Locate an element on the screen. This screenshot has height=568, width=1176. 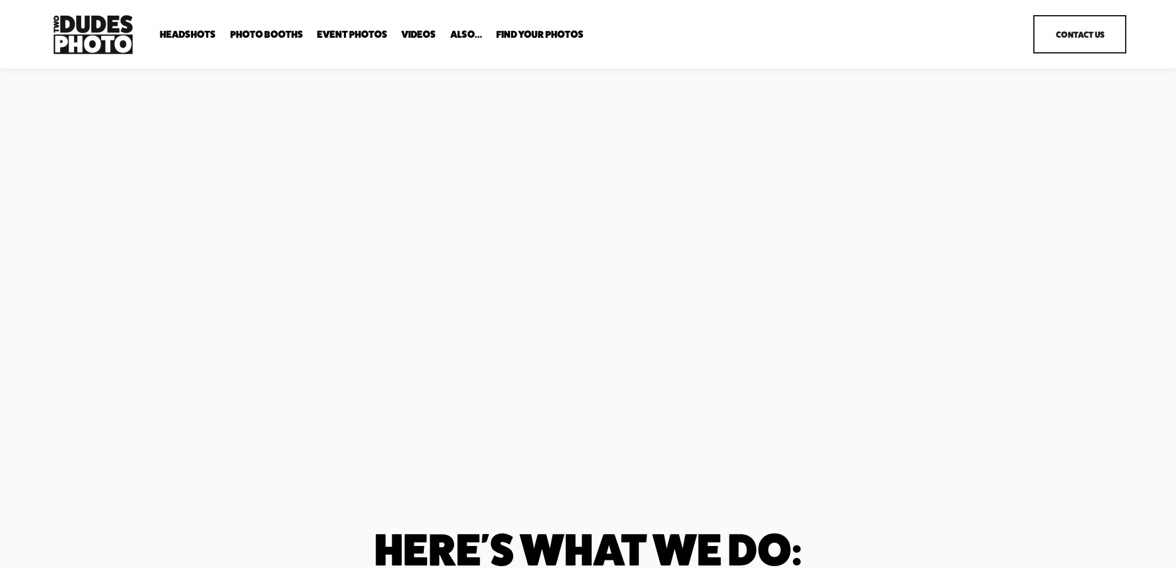
h1: Unmatched Quality. Unparalleled Speed. is located at coordinates (249, 189).